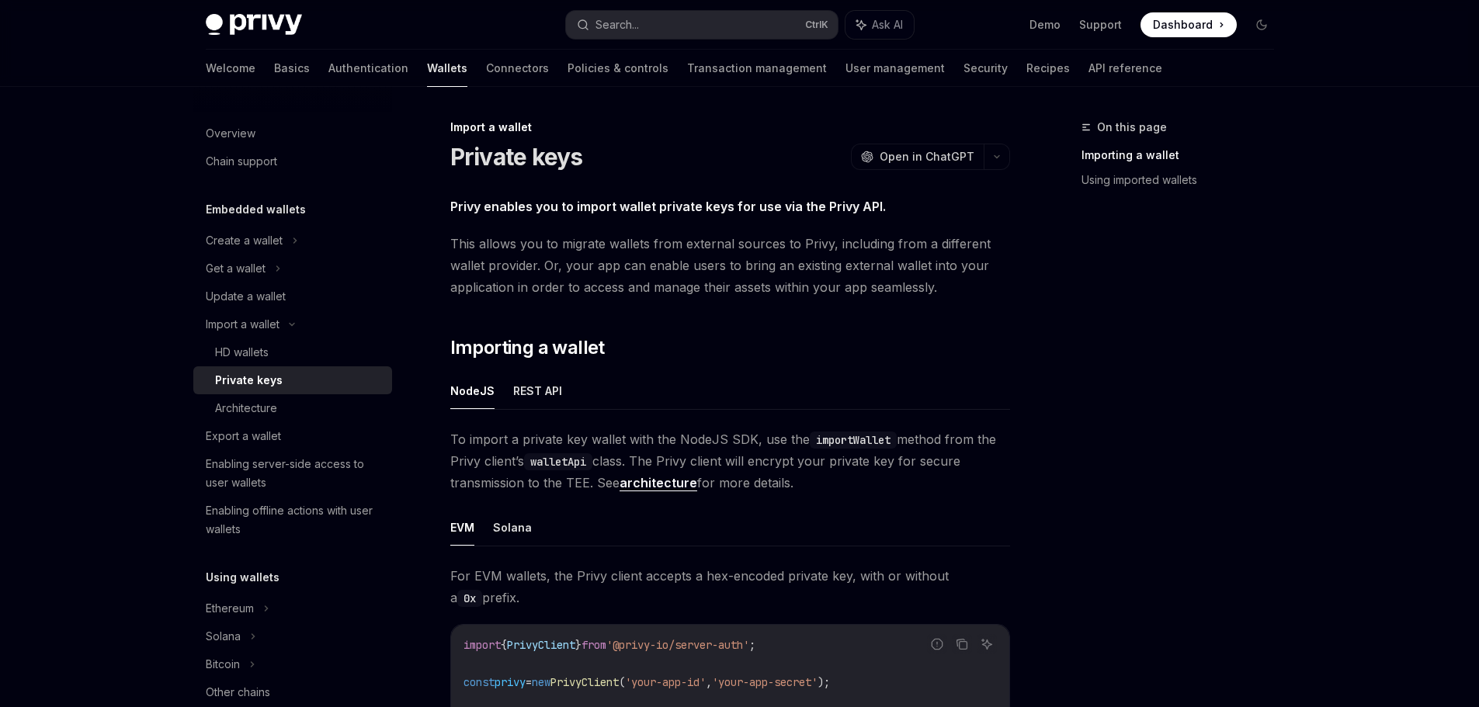 Image resolution: width=1479 pixels, height=707 pixels. What do you see at coordinates (479, 682) in the screenshot?
I see `span: const` at bounding box center [479, 682].